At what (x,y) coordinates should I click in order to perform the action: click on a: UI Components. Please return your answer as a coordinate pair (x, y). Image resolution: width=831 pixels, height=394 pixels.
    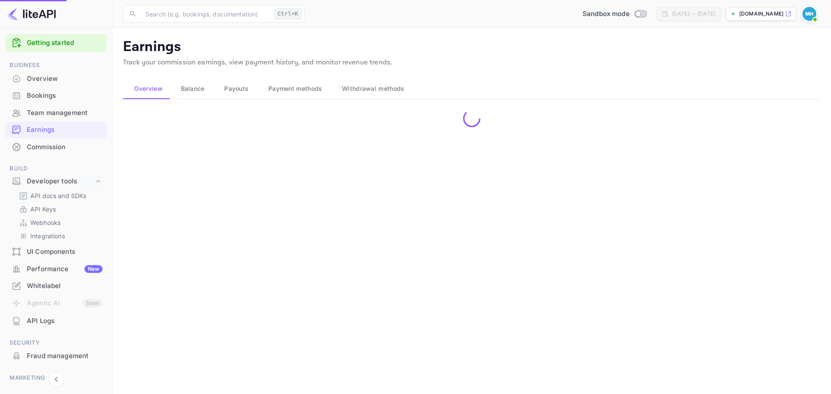
    Looking at the image, I should click on (56, 251).